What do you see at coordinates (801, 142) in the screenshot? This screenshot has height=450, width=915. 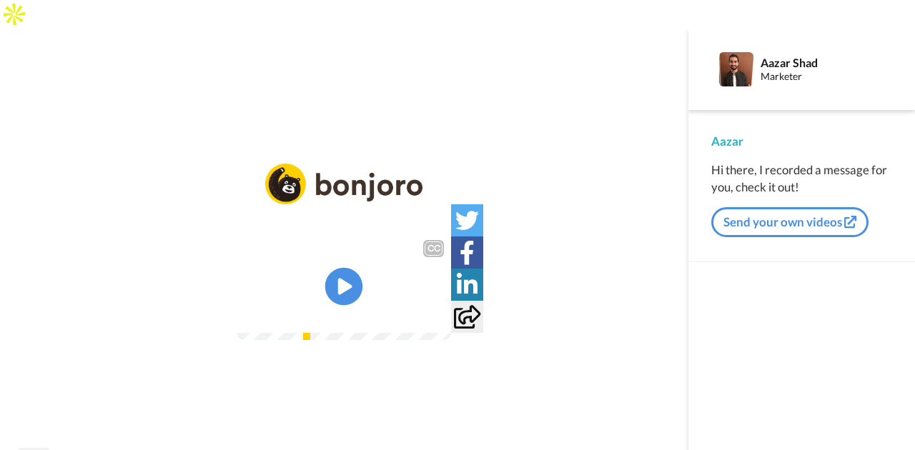 I see `div: Aazar` at bounding box center [801, 142].